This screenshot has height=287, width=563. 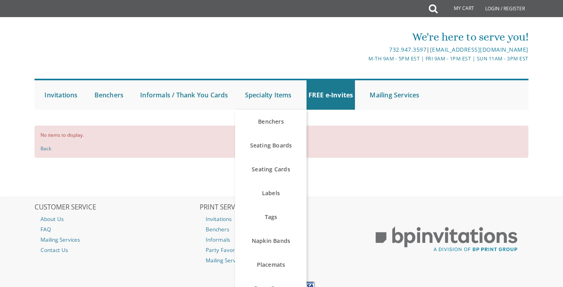 I want to click on h2: CUSTOMER SERVICE, so click(x=116, y=207).